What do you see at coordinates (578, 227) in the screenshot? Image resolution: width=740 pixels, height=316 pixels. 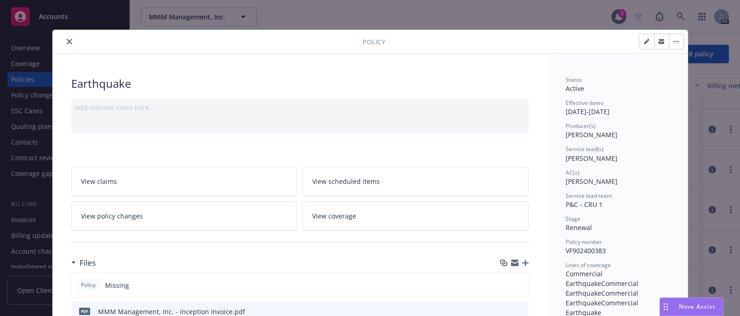 I see `span: Renewal` at bounding box center [578, 227].